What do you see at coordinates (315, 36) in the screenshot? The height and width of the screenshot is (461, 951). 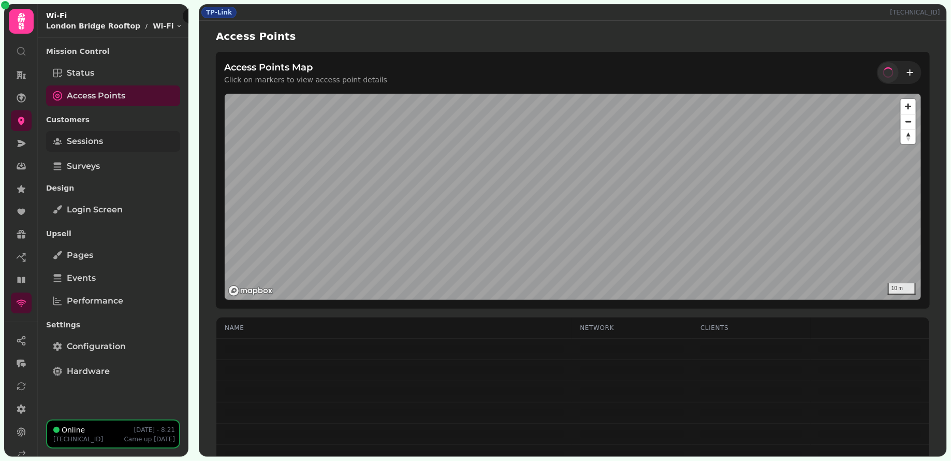 I see `h2: Access Points` at bounding box center [315, 36].